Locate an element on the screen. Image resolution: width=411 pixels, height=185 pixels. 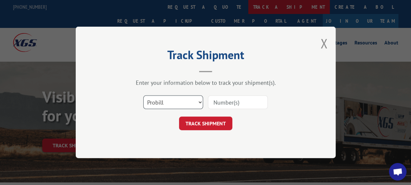
div: Enter your information below to track your shipment(s). is located at coordinates (206, 83).